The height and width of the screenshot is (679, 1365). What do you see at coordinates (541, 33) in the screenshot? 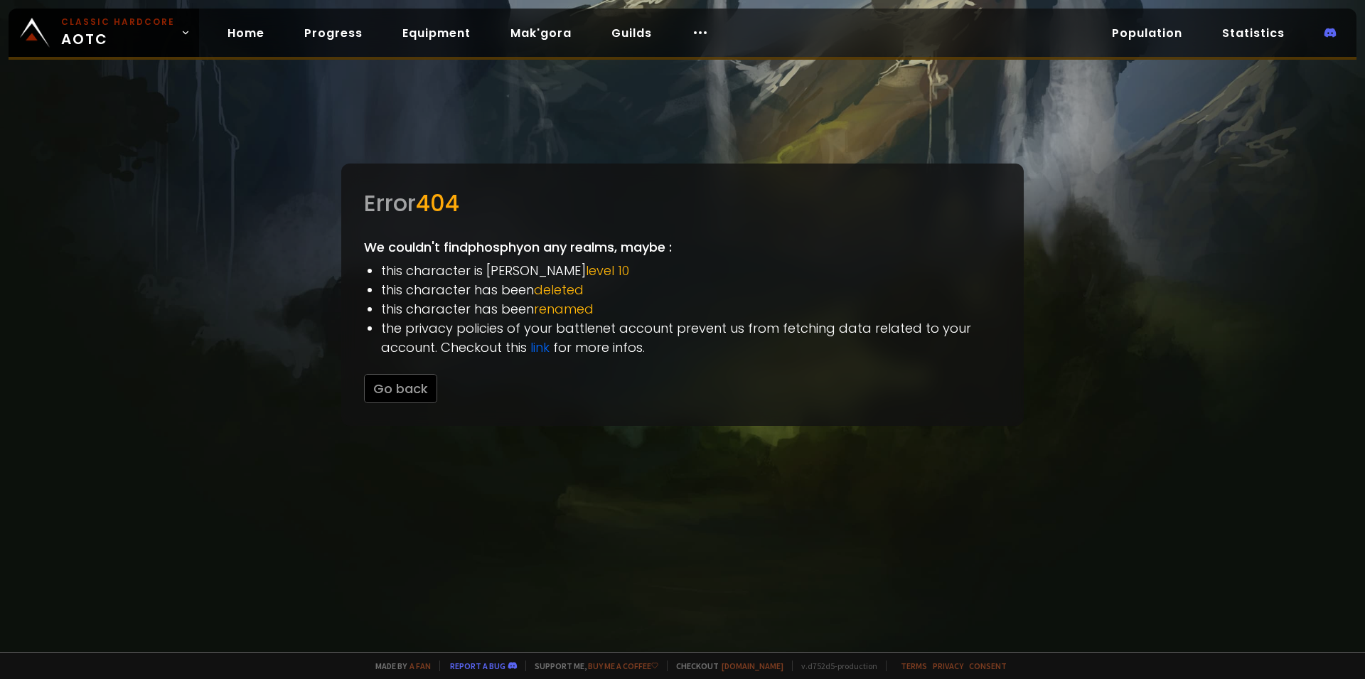
I see `a: Mak'gora` at bounding box center [541, 33].